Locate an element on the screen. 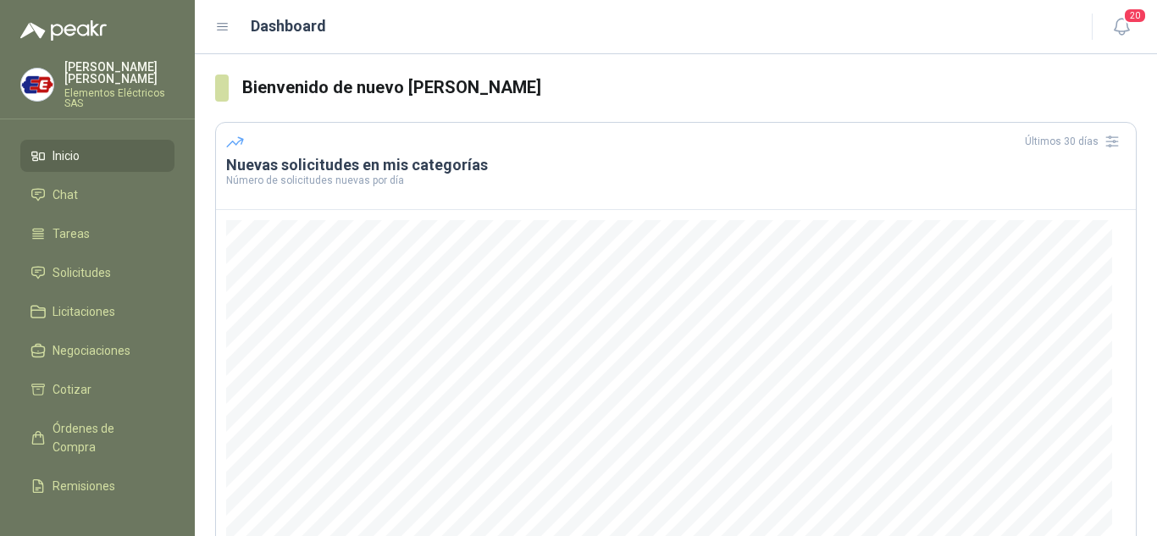 The width and height of the screenshot is (1157, 536). span: Órdenes de Compra is located at coordinates (105, 438).